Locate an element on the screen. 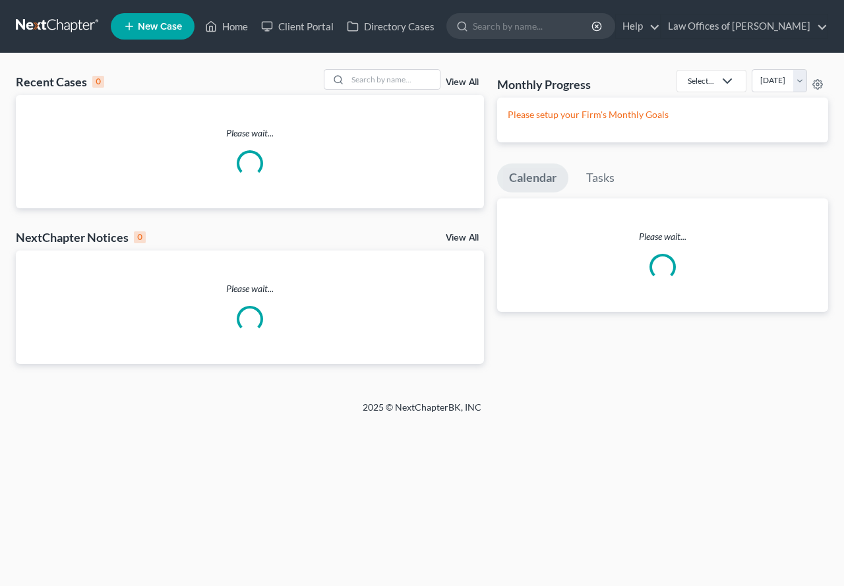 The image size is (844, 586). p: Please setup your Firm's Monthly Goals is located at coordinates (663, 115).